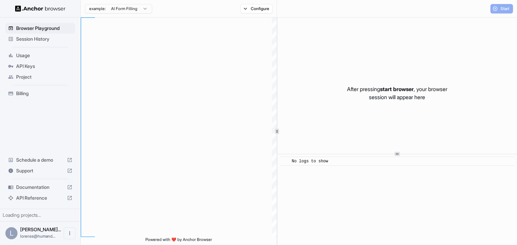 Image resolution: width=517 pixels, height=245 pixels. Describe the element at coordinates (40, 66) in the screenshot. I see `div: API Keys` at that location.